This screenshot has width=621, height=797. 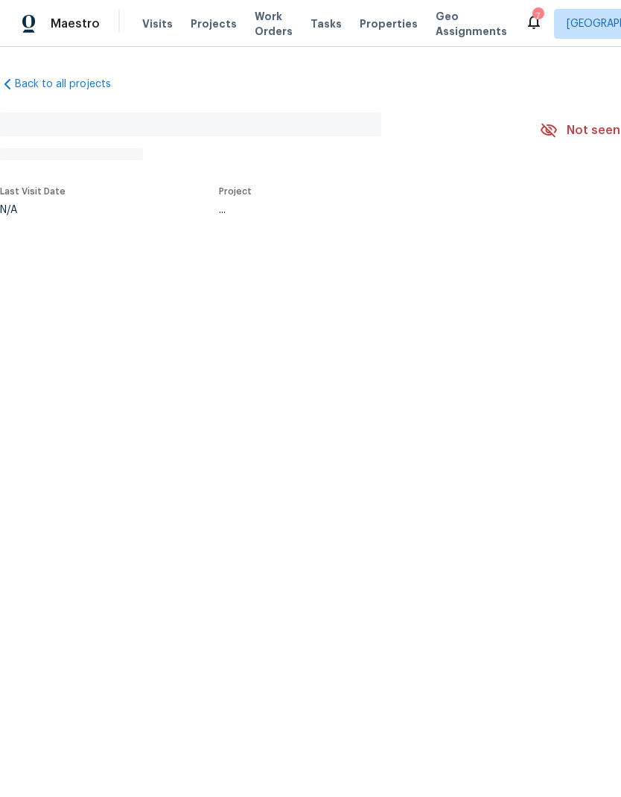 What do you see at coordinates (471, 24) in the screenshot?
I see `span: Geo Assignments` at bounding box center [471, 24].